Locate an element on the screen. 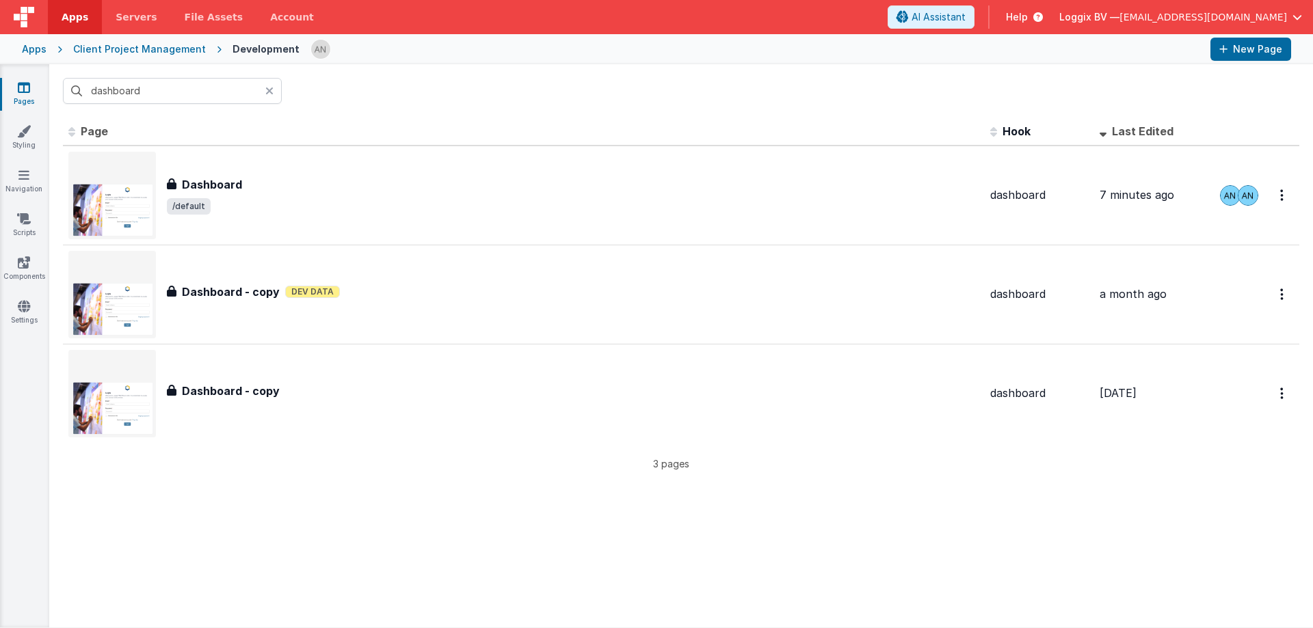  span: Dev Data is located at coordinates (312, 292).